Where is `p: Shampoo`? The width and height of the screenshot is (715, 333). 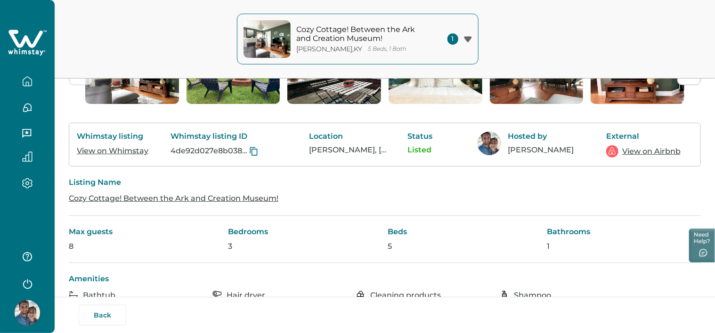
p: Shampoo is located at coordinates (532, 296).